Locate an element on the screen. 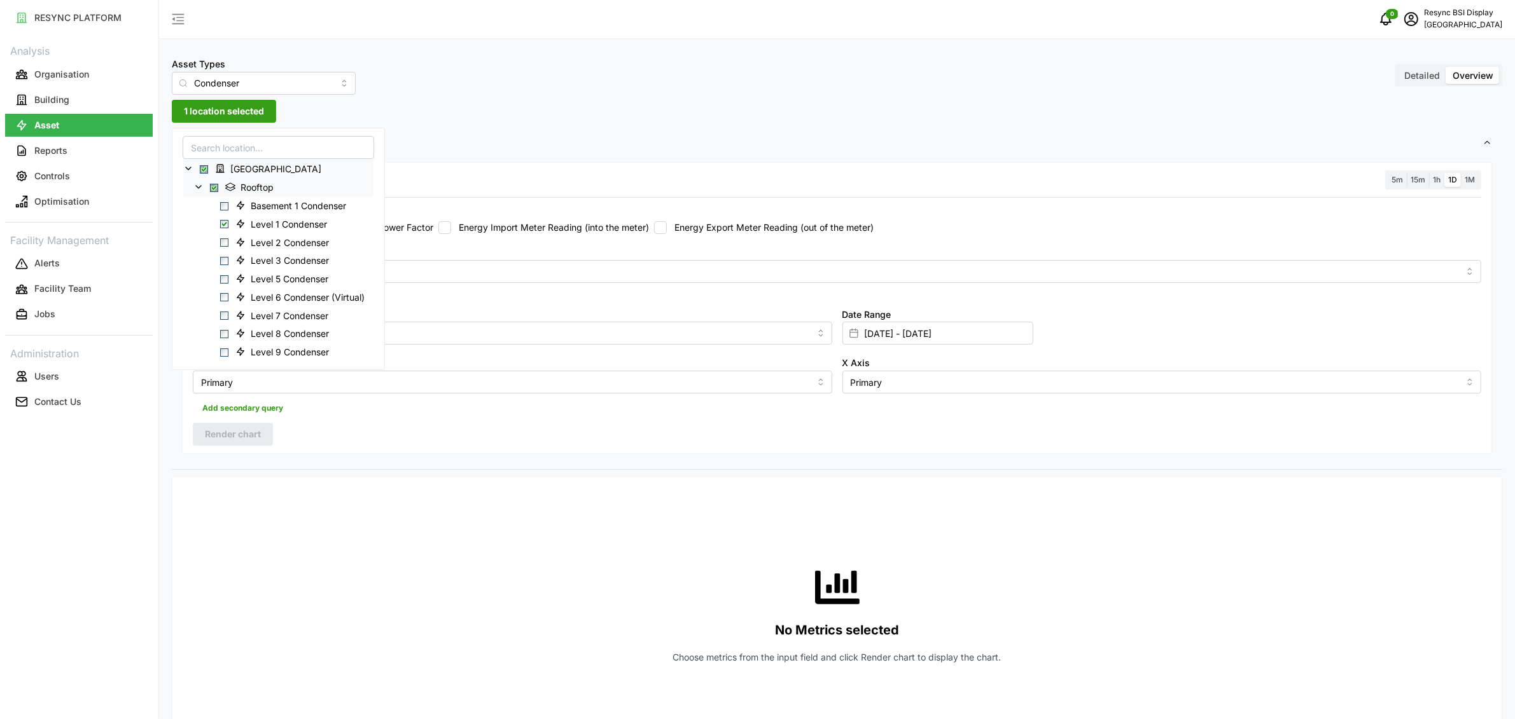 The height and width of the screenshot is (719, 1515). p: Users is located at coordinates (46, 377).